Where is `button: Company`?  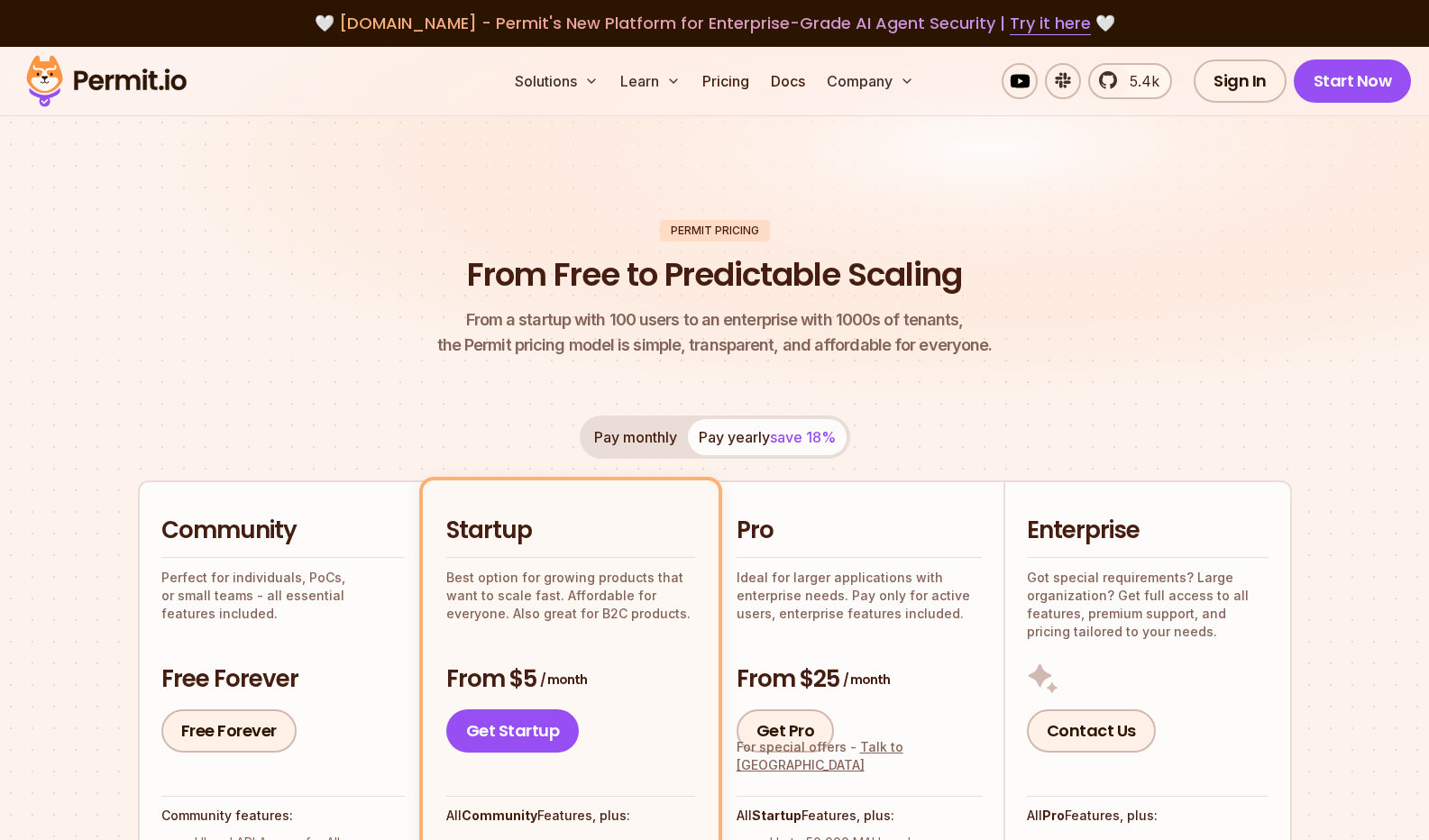 button: Company is located at coordinates (870, 81).